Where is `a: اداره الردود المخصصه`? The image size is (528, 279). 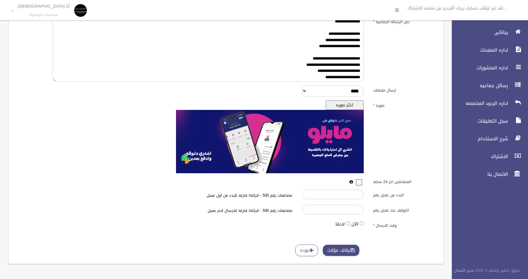
a: اداره الردود المخصصه is located at coordinates (487, 103).